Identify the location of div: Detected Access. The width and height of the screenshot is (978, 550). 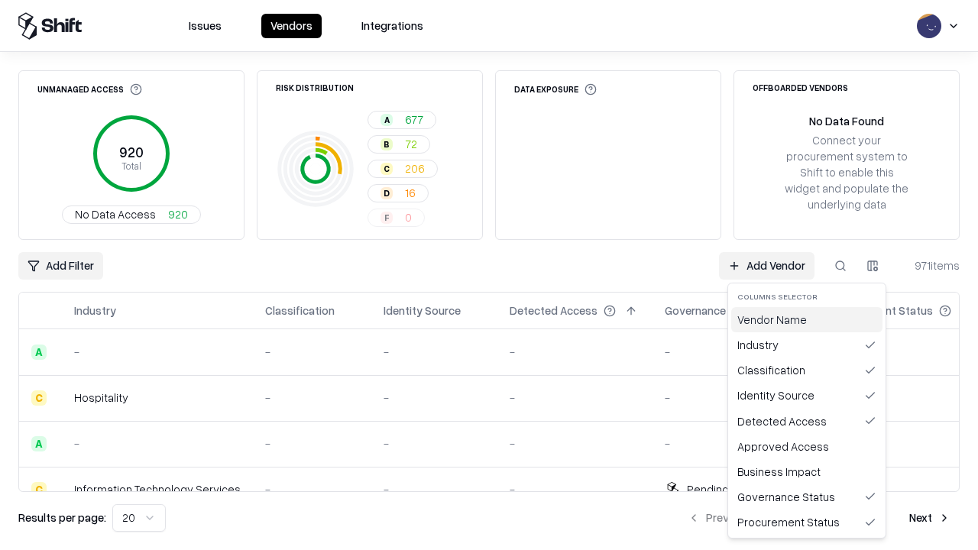
(807, 421).